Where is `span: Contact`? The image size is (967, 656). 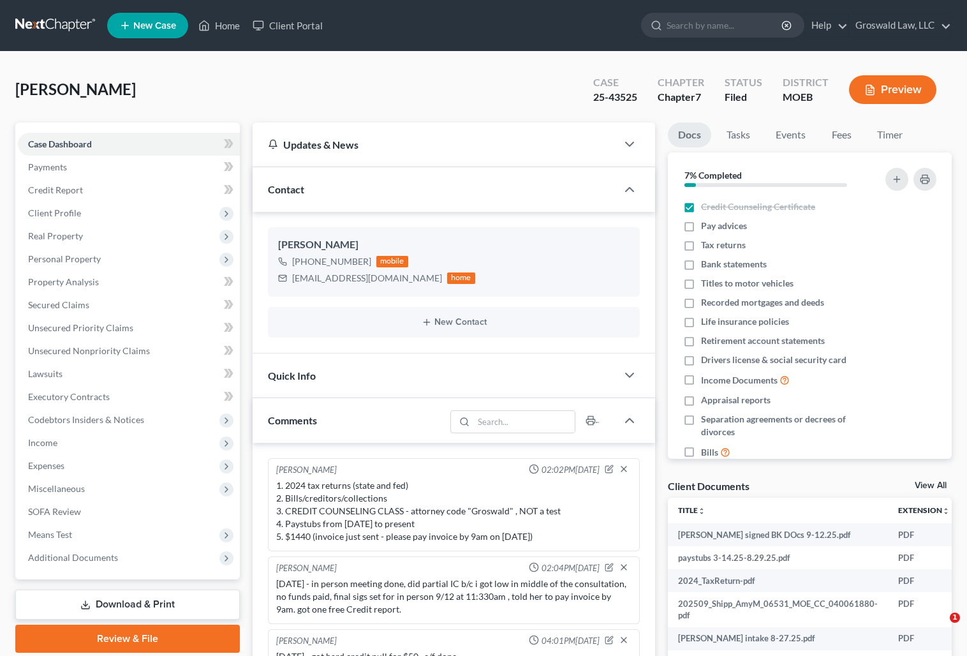
span: Contact is located at coordinates (286, 189).